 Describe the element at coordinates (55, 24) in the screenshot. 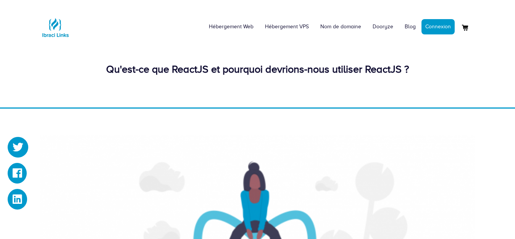

I see `a: Logo Ibraci Links` at that location.